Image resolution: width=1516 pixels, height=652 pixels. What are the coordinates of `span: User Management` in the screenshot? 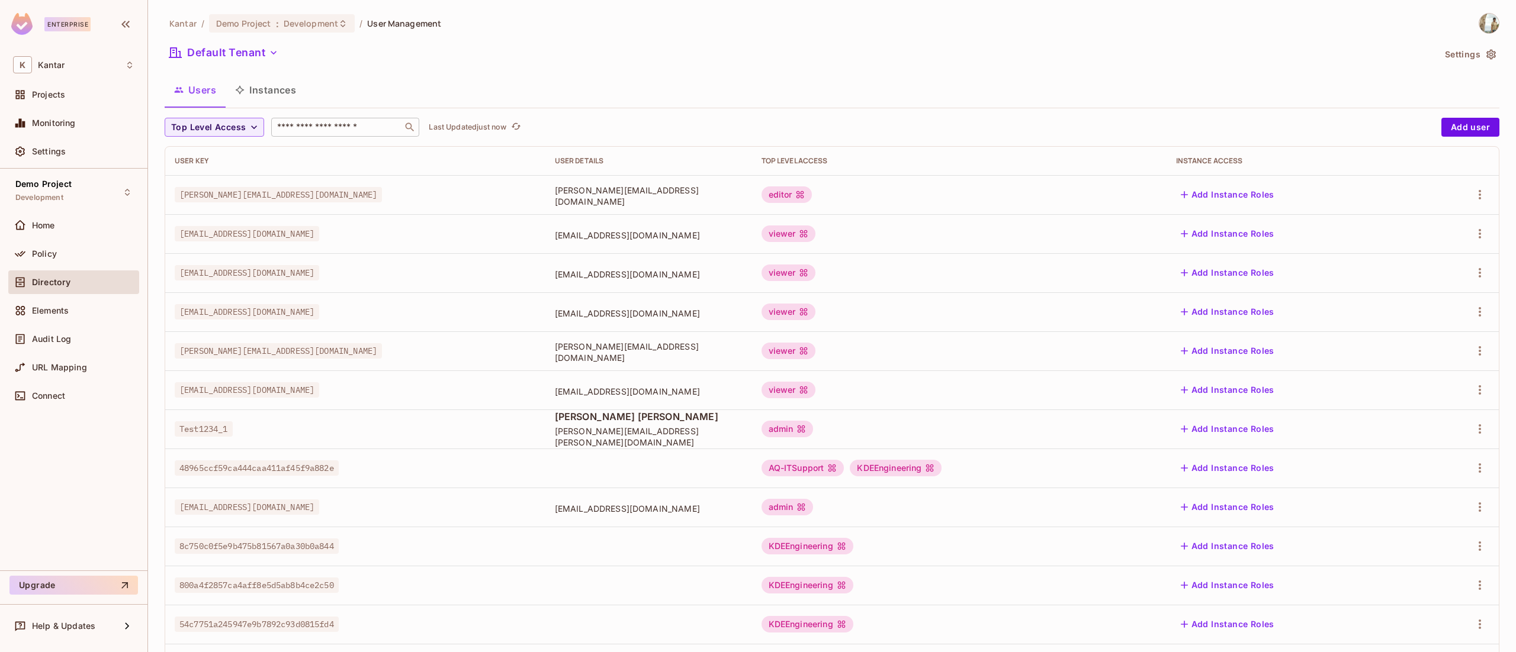 It's located at (404, 23).